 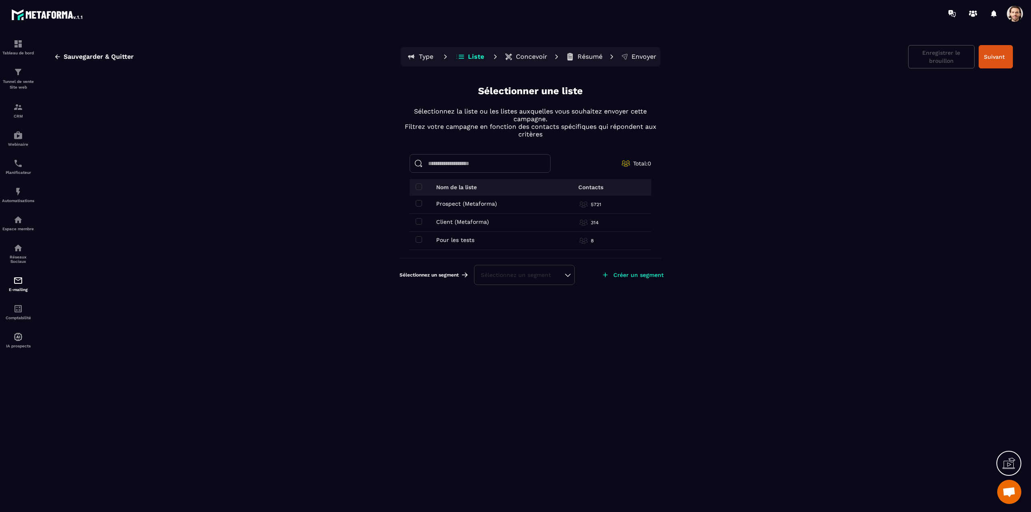 I want to click on a: emailemailE-mailing, so click(x=18, y=284).